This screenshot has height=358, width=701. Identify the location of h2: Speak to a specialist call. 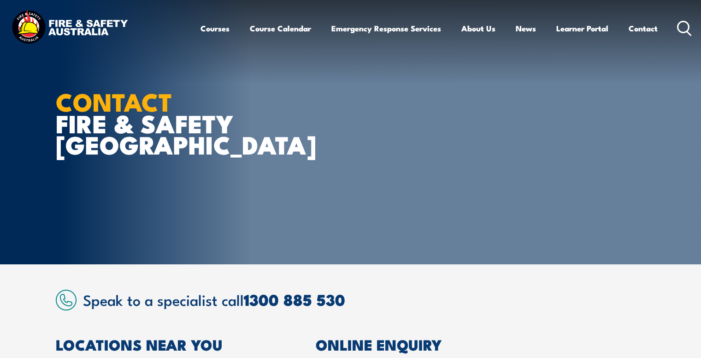
(364, 299).